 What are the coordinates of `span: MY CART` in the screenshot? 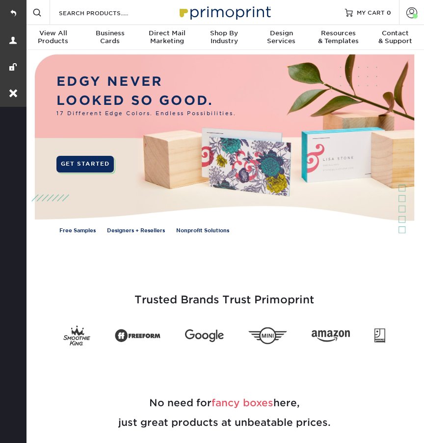 It's located at (370, 12).